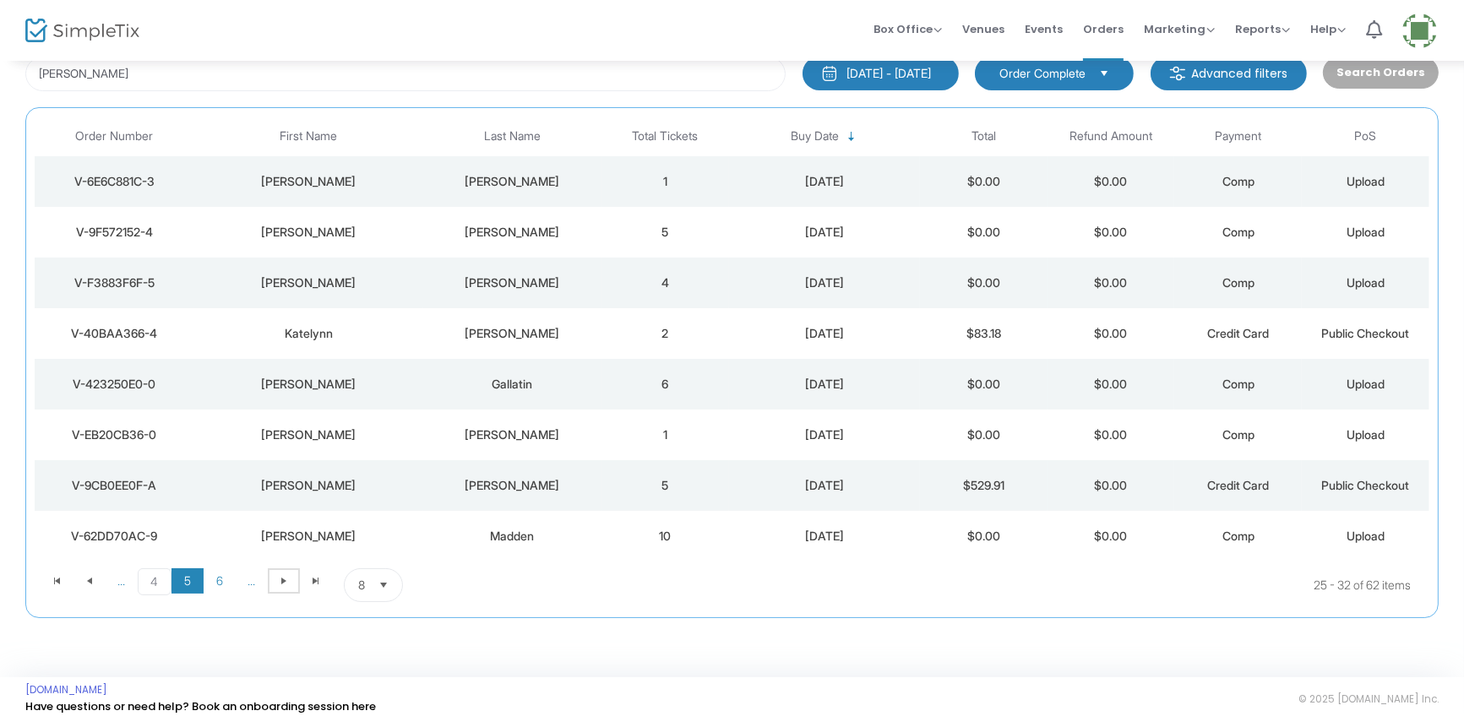 This screenshot has height=727, width=1464. I want to click on div: Ellis, so click(512, 435).